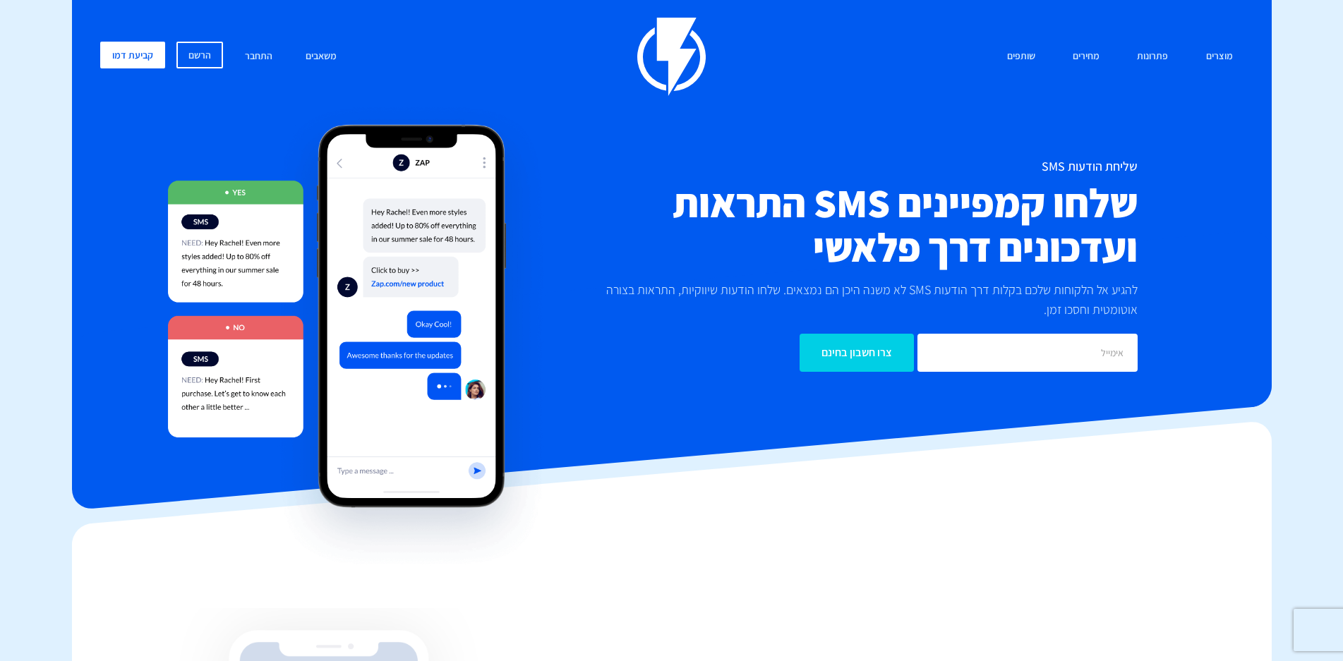  I want to click on a: התחבר, so click(258, 56).